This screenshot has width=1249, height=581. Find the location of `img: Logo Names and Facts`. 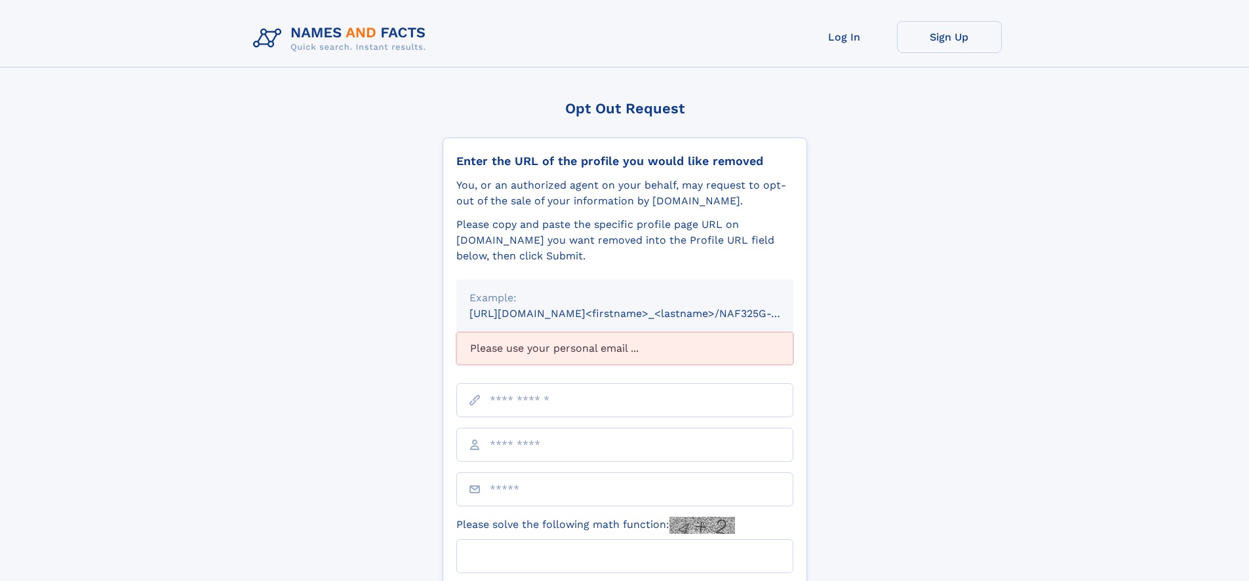

img: Logo Names and Facts is located at coordinates (342, 39).